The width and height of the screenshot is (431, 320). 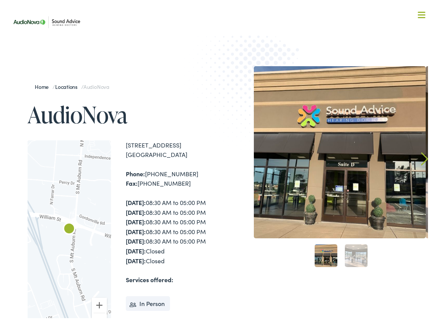 What do you see at coordinates (221, 42) in the screenshot?
I see `a: What We Offer` at bounding box center [221, 42].